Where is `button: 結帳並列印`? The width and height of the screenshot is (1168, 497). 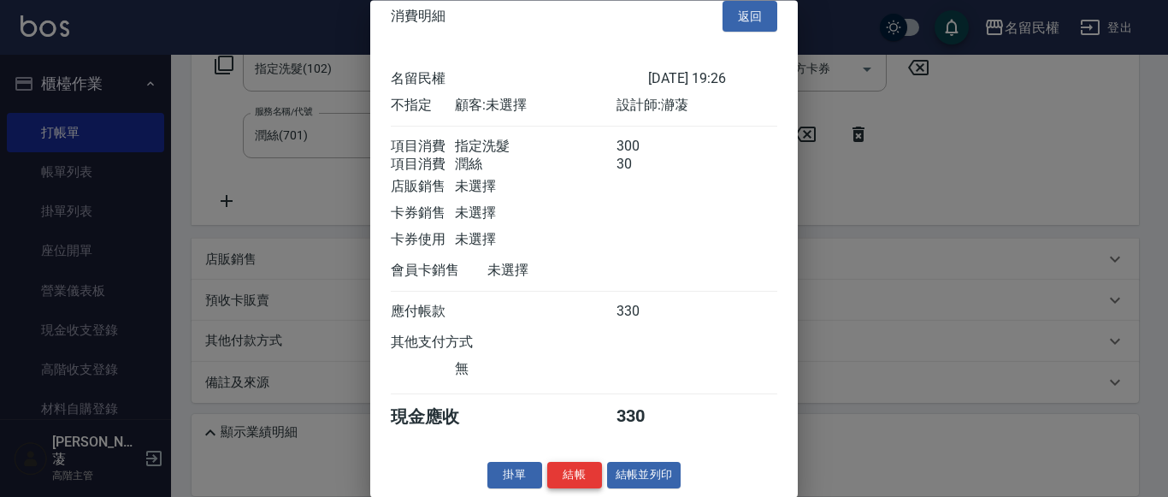 button: 結帳並列印 is located at coordinates (644, 475).